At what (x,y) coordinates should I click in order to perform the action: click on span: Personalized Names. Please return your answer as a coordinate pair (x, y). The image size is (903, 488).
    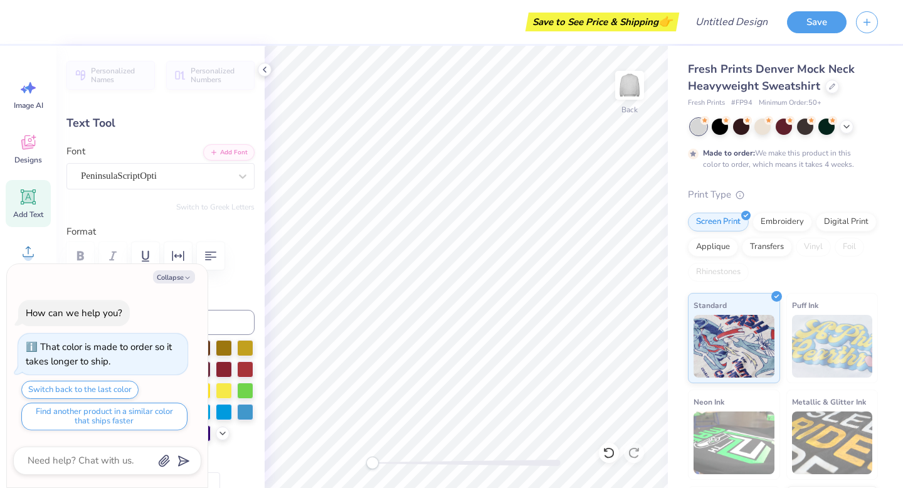
    Looking at the image, I should click on (119, 75).